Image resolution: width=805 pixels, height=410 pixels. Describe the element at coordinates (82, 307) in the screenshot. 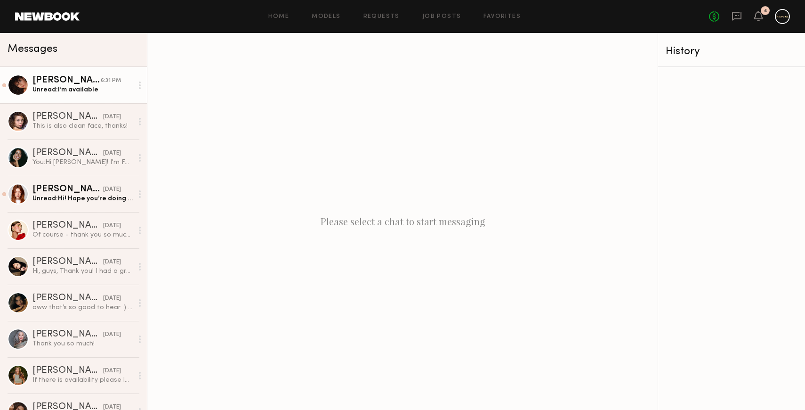

I see `div: aww that’s so good to hear :) and yes please do it was such a pleasure to work with everyone 💕` at that location.